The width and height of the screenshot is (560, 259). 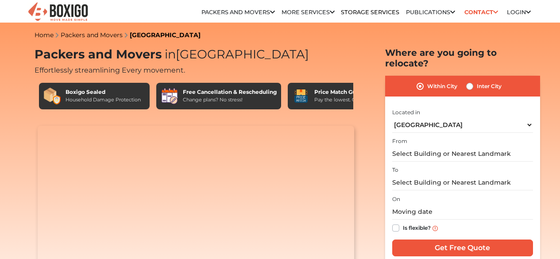 I want to click on div: Change plans? No stress!, so click(x=230, y=100).